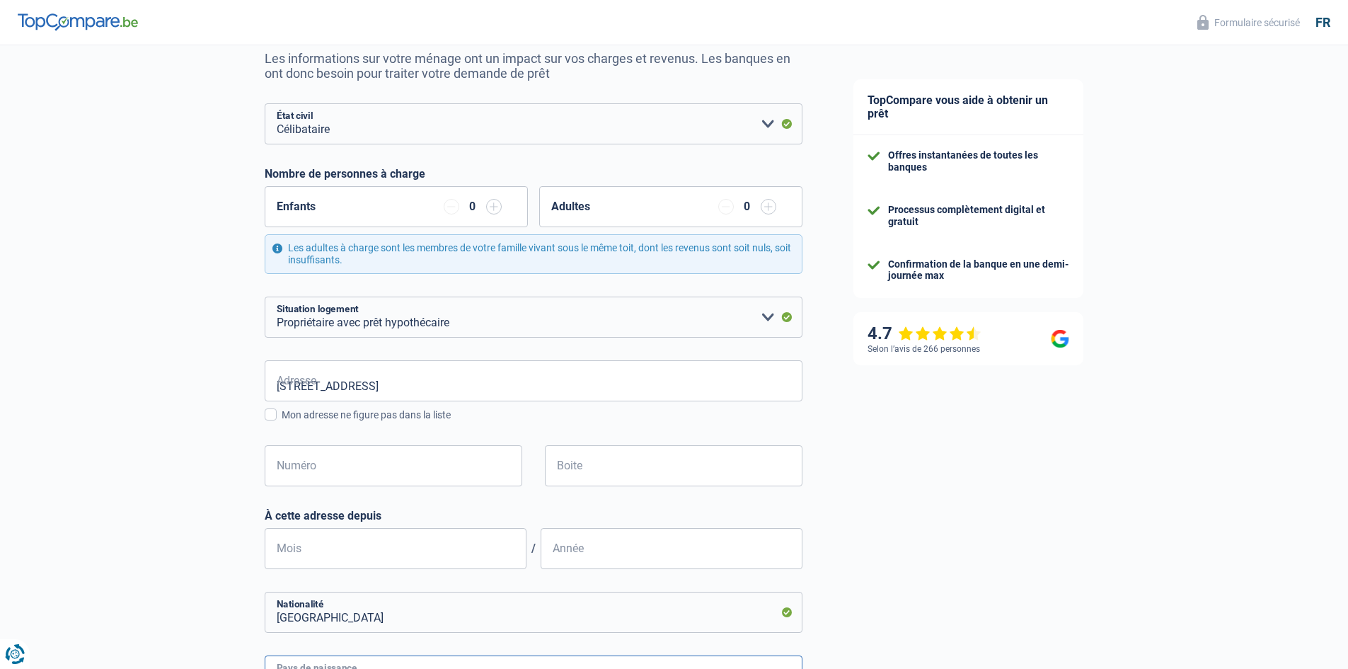  I want to click on div: fr, so click(1322, 23).